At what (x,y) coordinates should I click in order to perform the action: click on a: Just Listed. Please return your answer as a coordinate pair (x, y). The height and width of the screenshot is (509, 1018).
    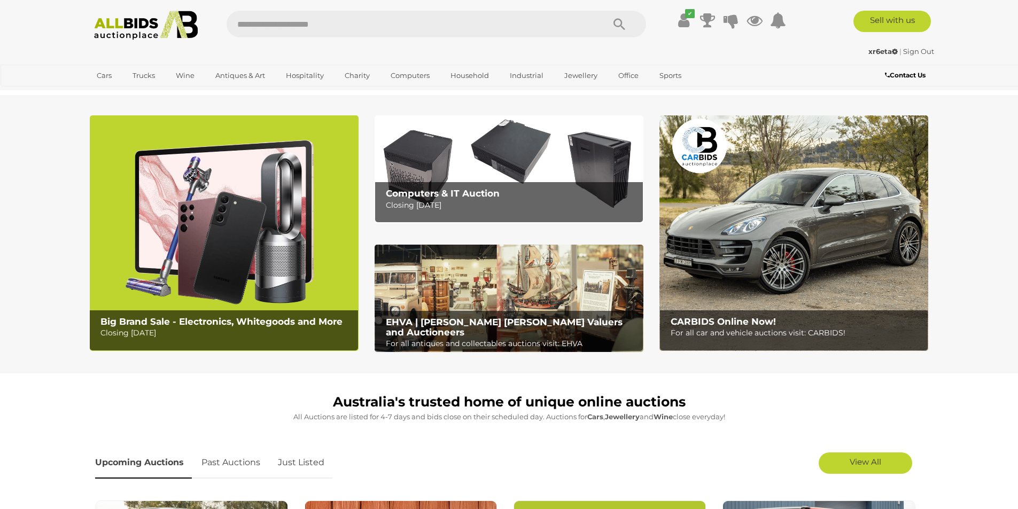
    Looking at the image, I should click on (301, 463).